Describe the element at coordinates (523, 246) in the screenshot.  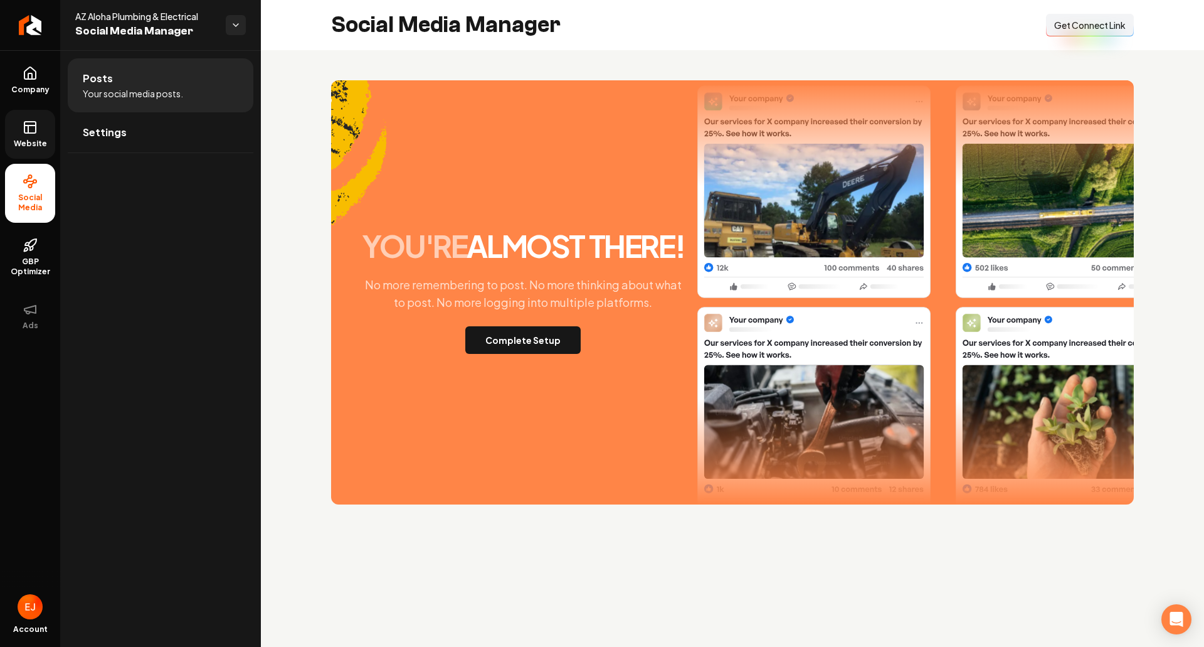
I see `h2: almost there!` at that location.